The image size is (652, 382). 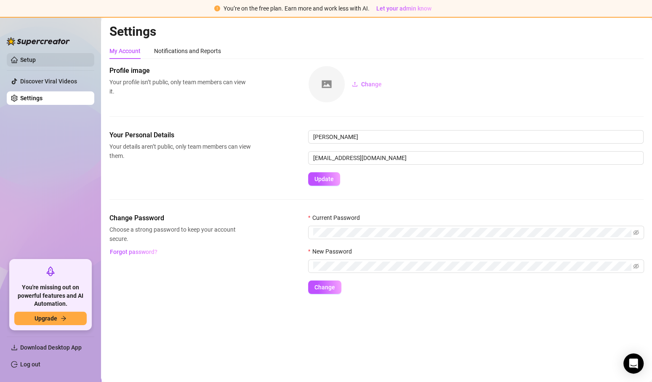 What do you see at coordinates (376, 32) in the screenshot?
I see `h2: Settings` at bounding box center [376, 32].